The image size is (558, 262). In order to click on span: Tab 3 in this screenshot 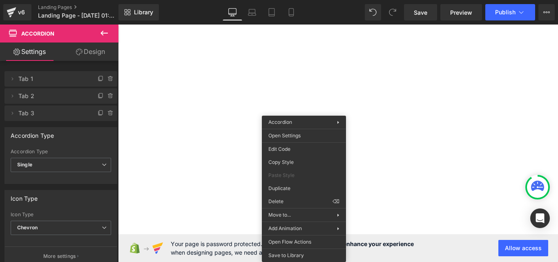, I will do `click(53, 113)`.